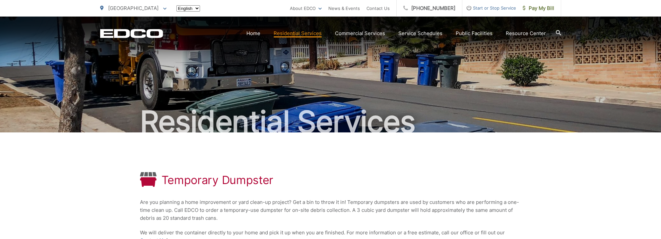  What do you see at coordinates (344, 8) in the screenshot?
I see `a: News & Events` at bounding box center [344, 8].